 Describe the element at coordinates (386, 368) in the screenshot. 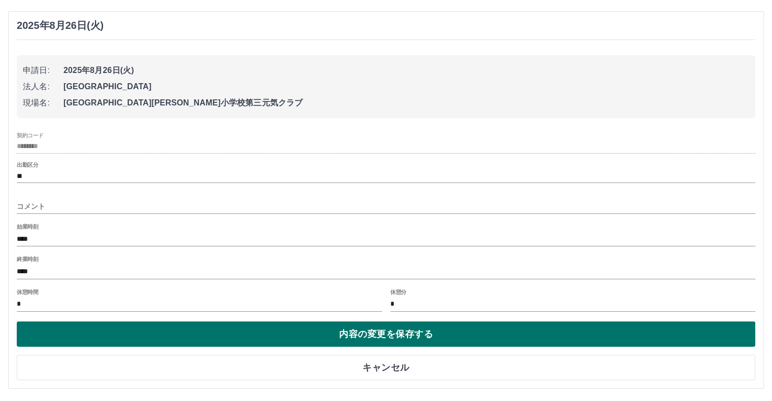

I see `button: キャンセル` at that location.